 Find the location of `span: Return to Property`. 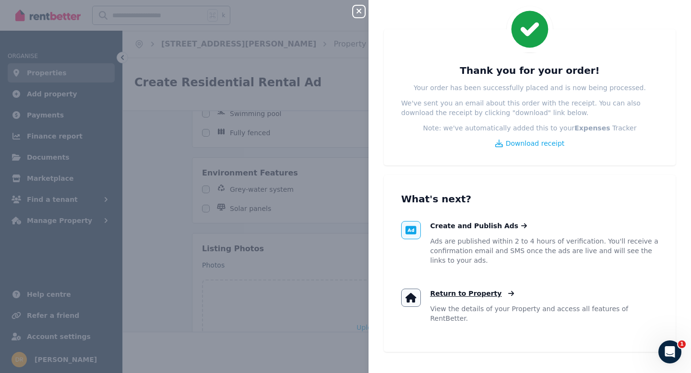

span: Return to Property is located at coordinates (466, 294).